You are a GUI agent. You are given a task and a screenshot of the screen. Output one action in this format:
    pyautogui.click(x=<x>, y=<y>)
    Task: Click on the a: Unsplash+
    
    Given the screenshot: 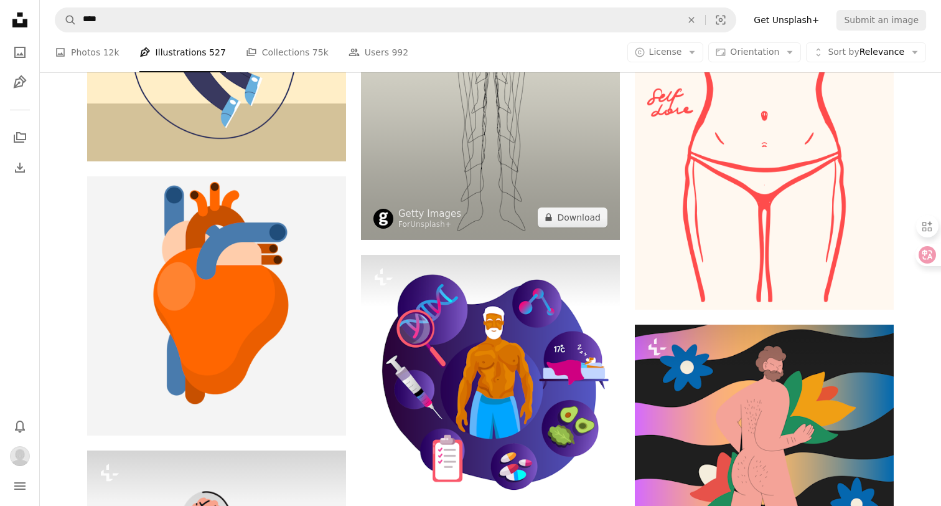 What is the action you would take?
    pyautogui.click(x=431, y=224)
    